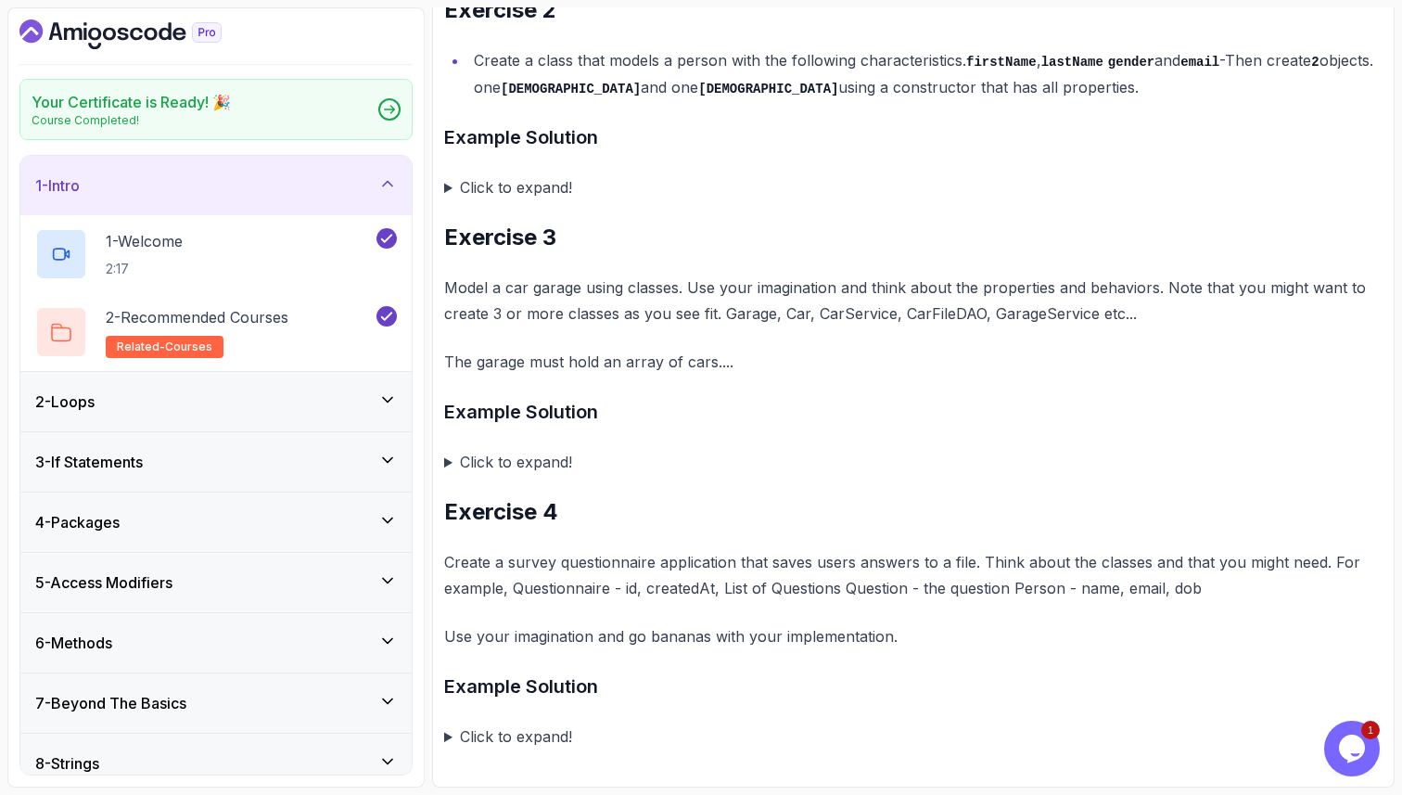 The width and height of the screenshot is (1402, 795). Describe the element at coordinates (216, 109) in the screenshot. I see `a: Your Certificate is Ready! 🎉Course Completed!` at that location.